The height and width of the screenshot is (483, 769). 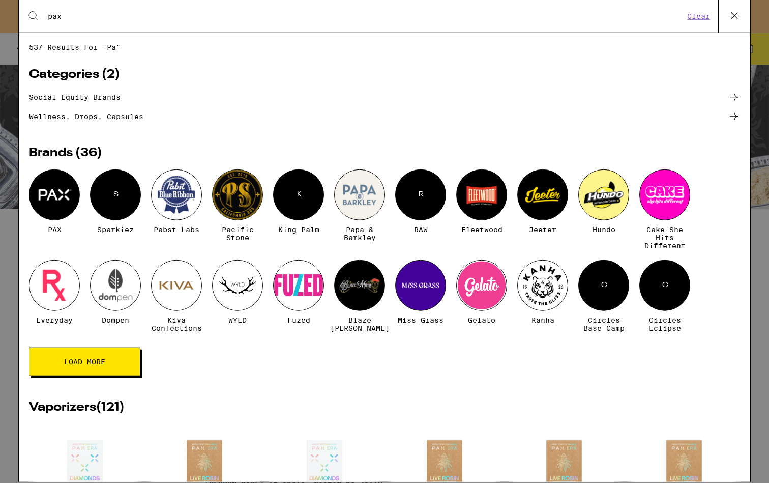 What do you see at coordinates (84, 362) in the screenshot?
I see `span: Load More` at bounding box center [84, 362].